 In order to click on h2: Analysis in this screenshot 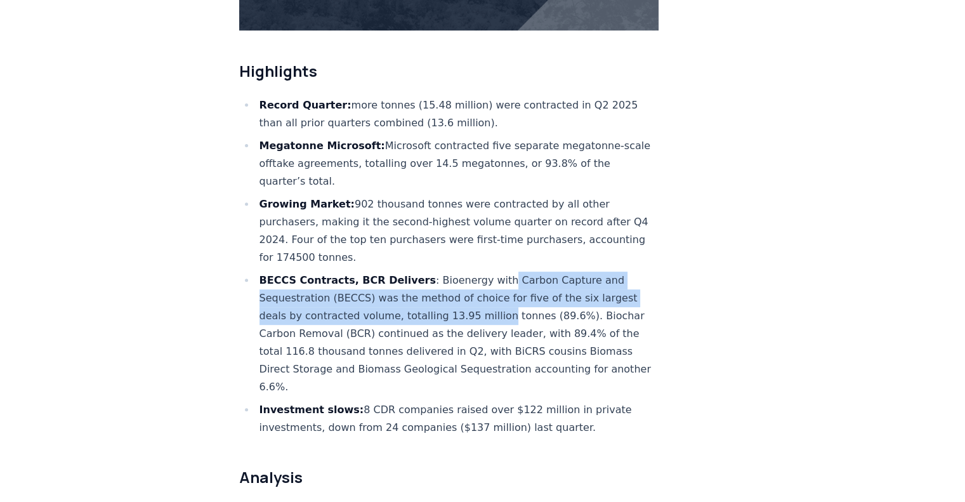, I will do `click(449, 477)`.